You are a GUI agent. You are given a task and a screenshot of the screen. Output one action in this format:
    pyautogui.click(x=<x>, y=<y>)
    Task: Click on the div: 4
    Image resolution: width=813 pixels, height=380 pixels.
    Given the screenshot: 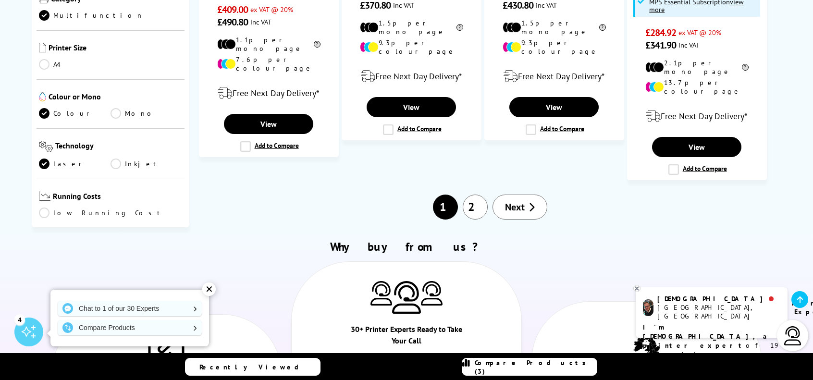 What is the action you would take?
    pyautogui.click(x=20, y=320)
    